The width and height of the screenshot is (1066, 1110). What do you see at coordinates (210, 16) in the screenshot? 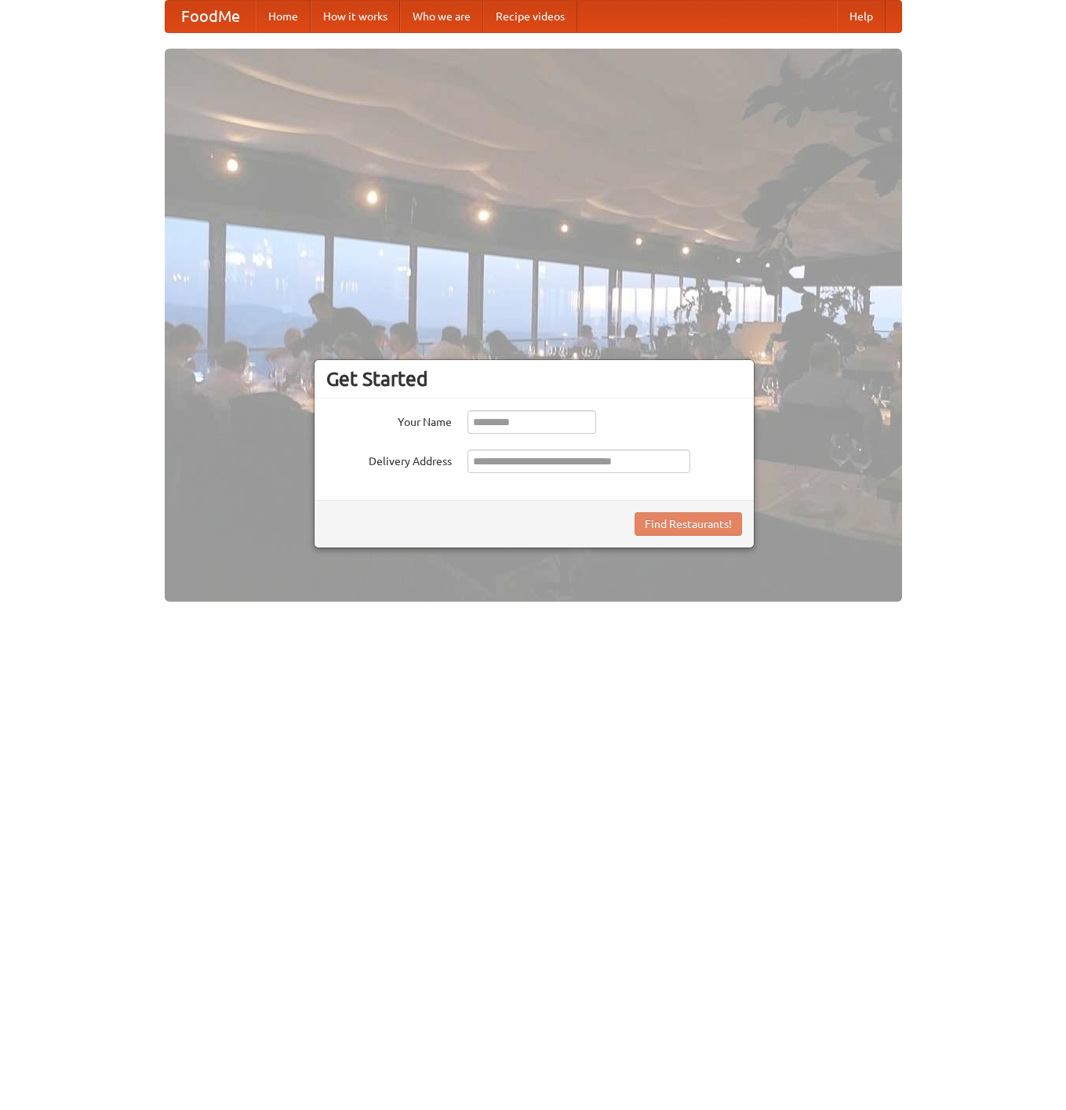
I see `a: FoodMe` at bounding box center [210, 16].